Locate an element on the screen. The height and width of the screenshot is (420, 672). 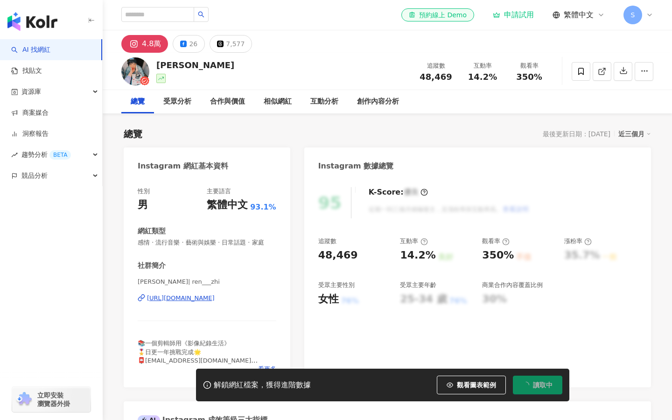
a: chrome extension立即安裝 瀏覽器外掛 is located at coordinates (51, 400).